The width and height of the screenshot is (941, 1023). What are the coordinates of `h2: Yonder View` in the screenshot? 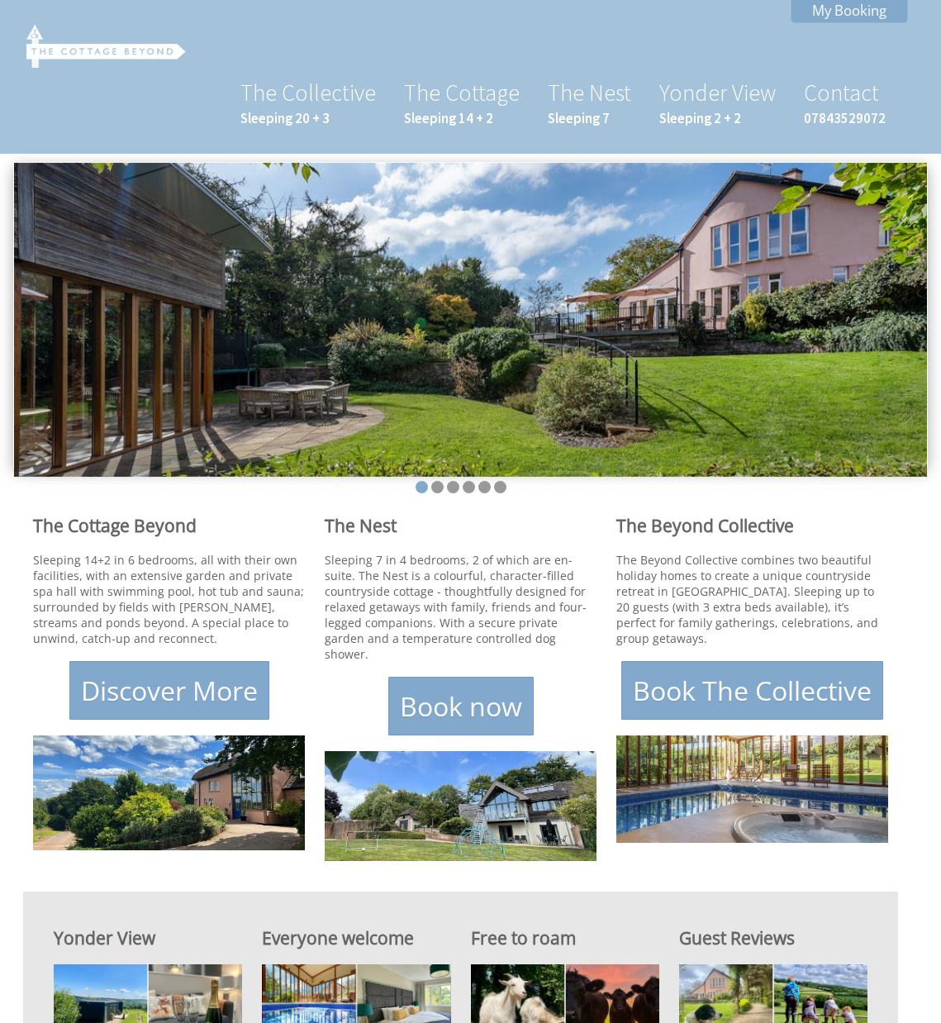 It's located at (148, 938).